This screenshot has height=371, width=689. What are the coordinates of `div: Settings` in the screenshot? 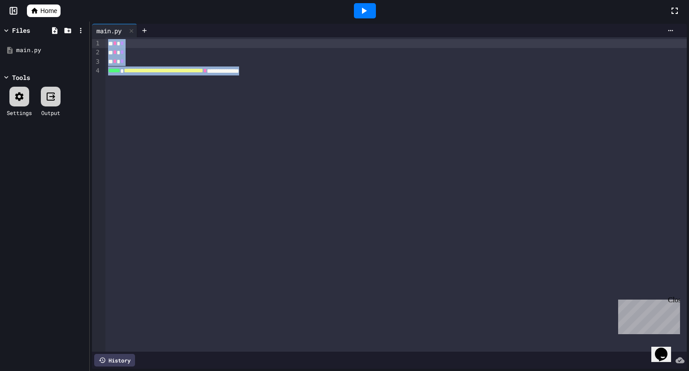 It's located at (19, 113).